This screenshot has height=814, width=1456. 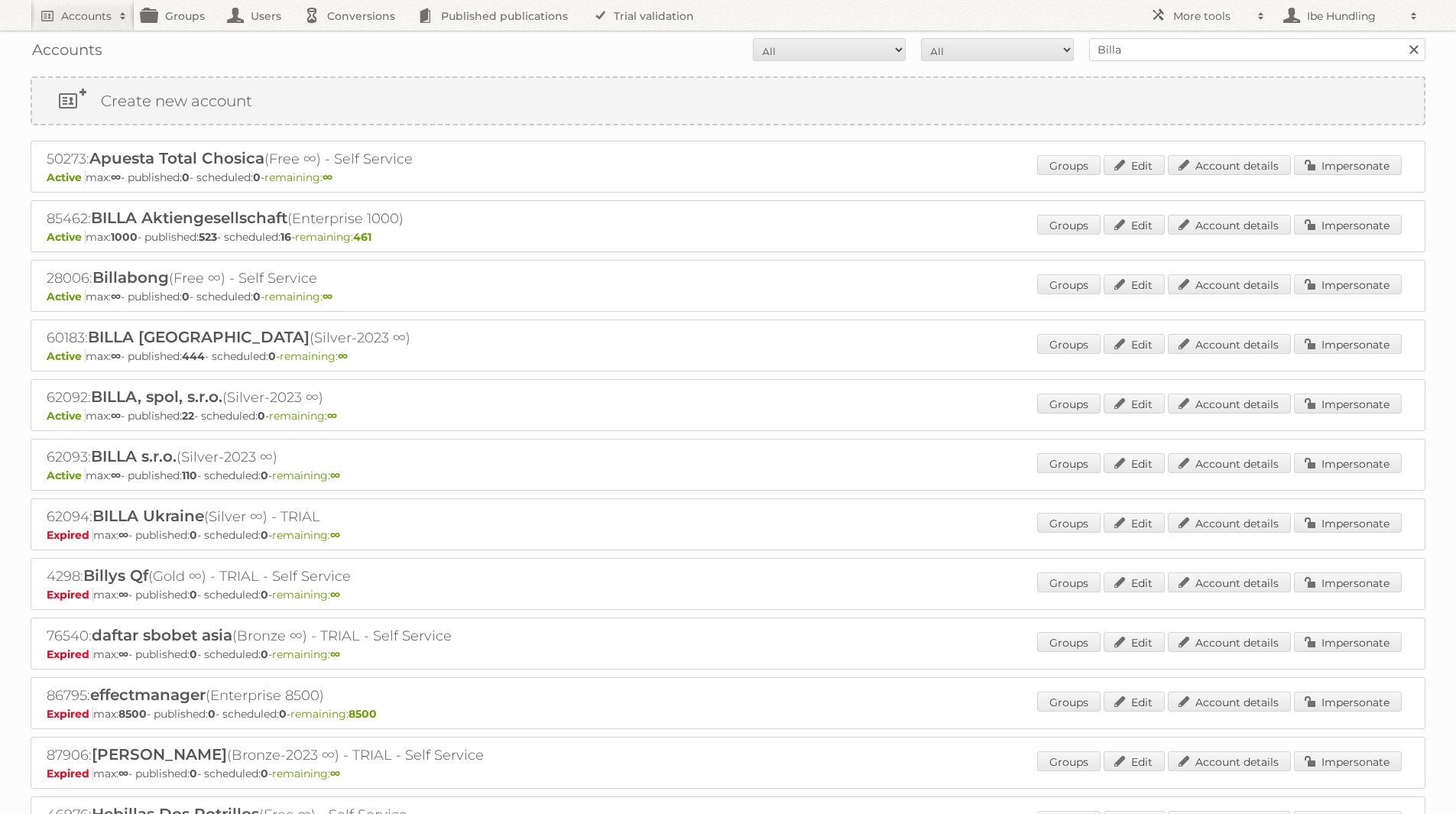 I want to click on span: Apuesta Total Chosica, so click(x=177, y=158).